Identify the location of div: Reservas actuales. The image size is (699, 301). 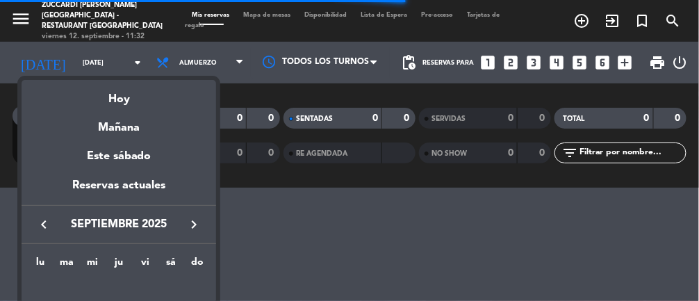
(119, 190).